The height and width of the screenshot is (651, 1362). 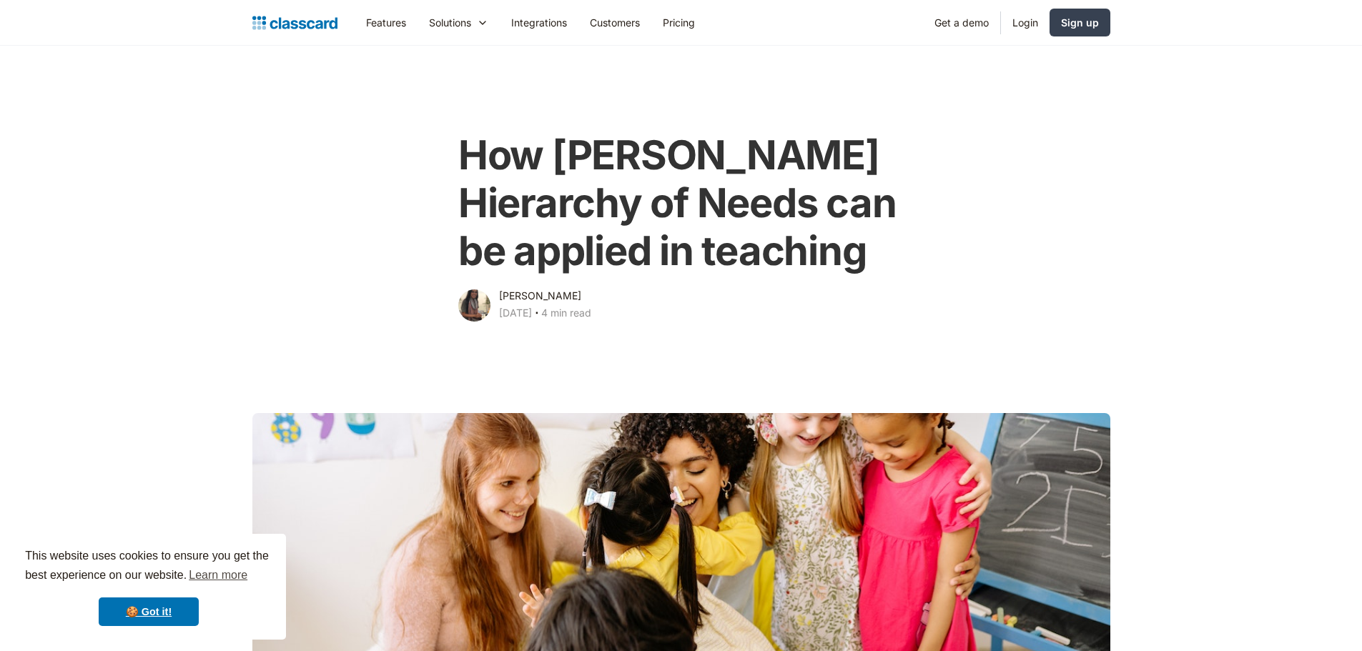 What do you see at coordinates (218, 575) in the screenshot?
I see `a: learn more about cookies` at bounding box center [218, 575].